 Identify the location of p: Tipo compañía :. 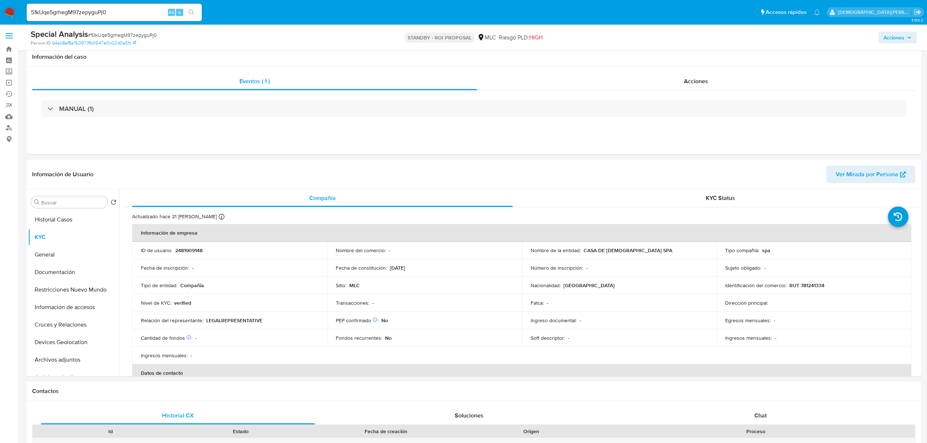
(742, 250).